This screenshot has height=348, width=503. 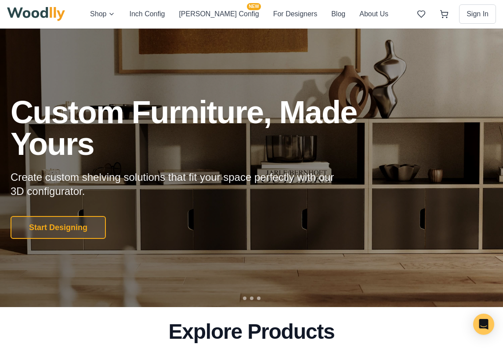 I want to click on button: Sign In, so click(x=478, y=14).